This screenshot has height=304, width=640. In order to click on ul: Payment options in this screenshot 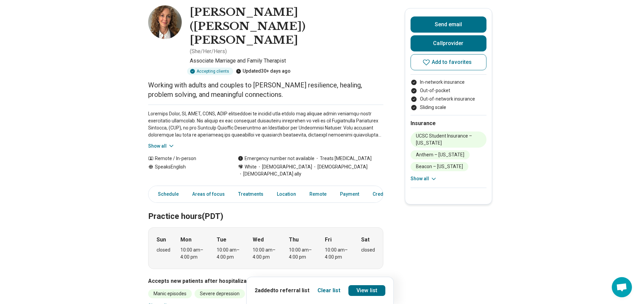, I will do `click(448, 95)`.